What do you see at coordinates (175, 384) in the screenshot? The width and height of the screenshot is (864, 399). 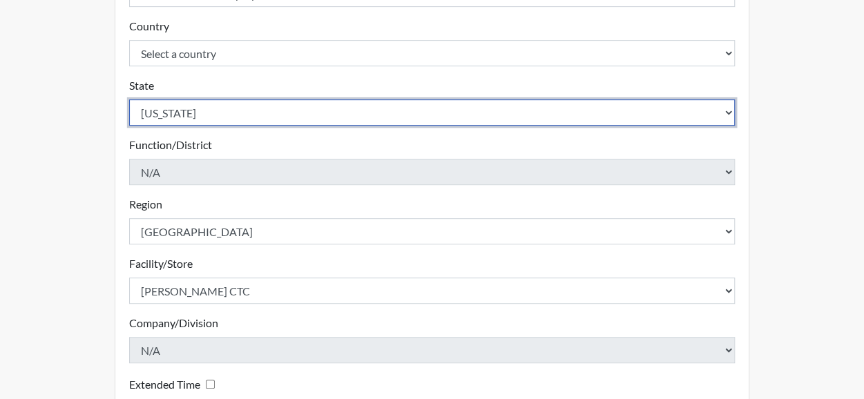 I see `div: Checking this box will provide the interviewee with an accomodation of extra time to answer each ...` at bounding box center [175, 384].